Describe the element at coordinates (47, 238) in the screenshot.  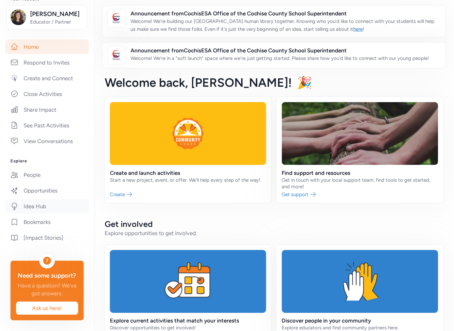
I see `a: [Impact Stories]` at that location.